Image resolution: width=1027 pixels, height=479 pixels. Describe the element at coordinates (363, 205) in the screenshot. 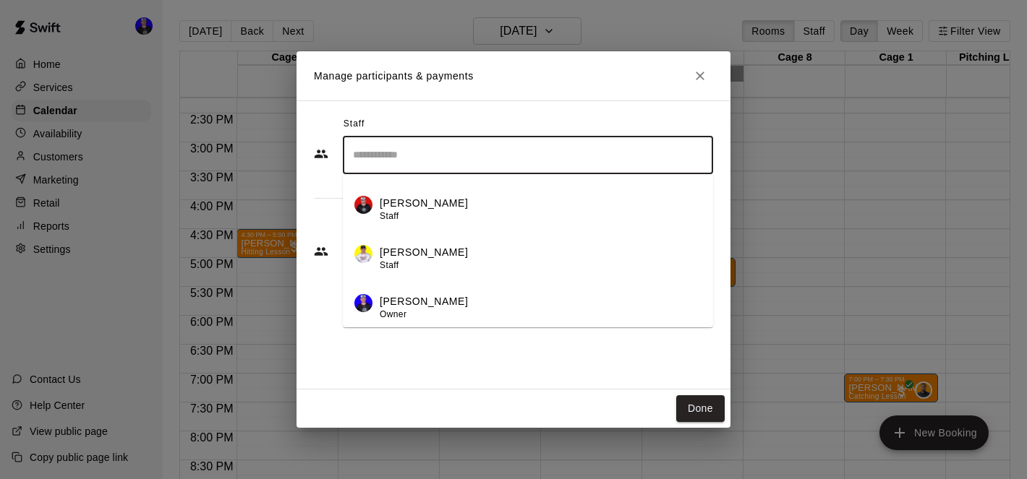

I see `div: Nick Evans` at that location.